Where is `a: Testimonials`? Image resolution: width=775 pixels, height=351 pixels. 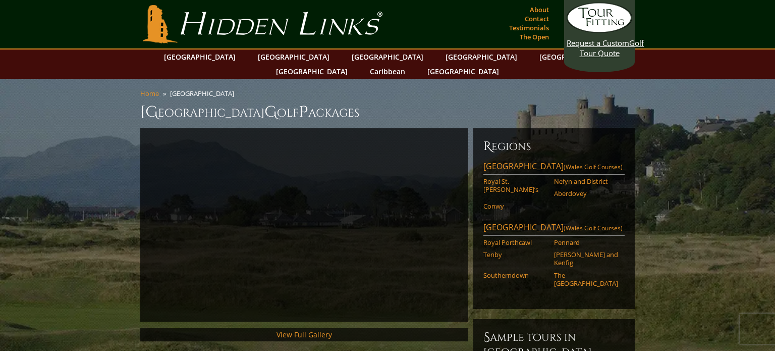
a: Testimonials is located at coordinates (529, 28).